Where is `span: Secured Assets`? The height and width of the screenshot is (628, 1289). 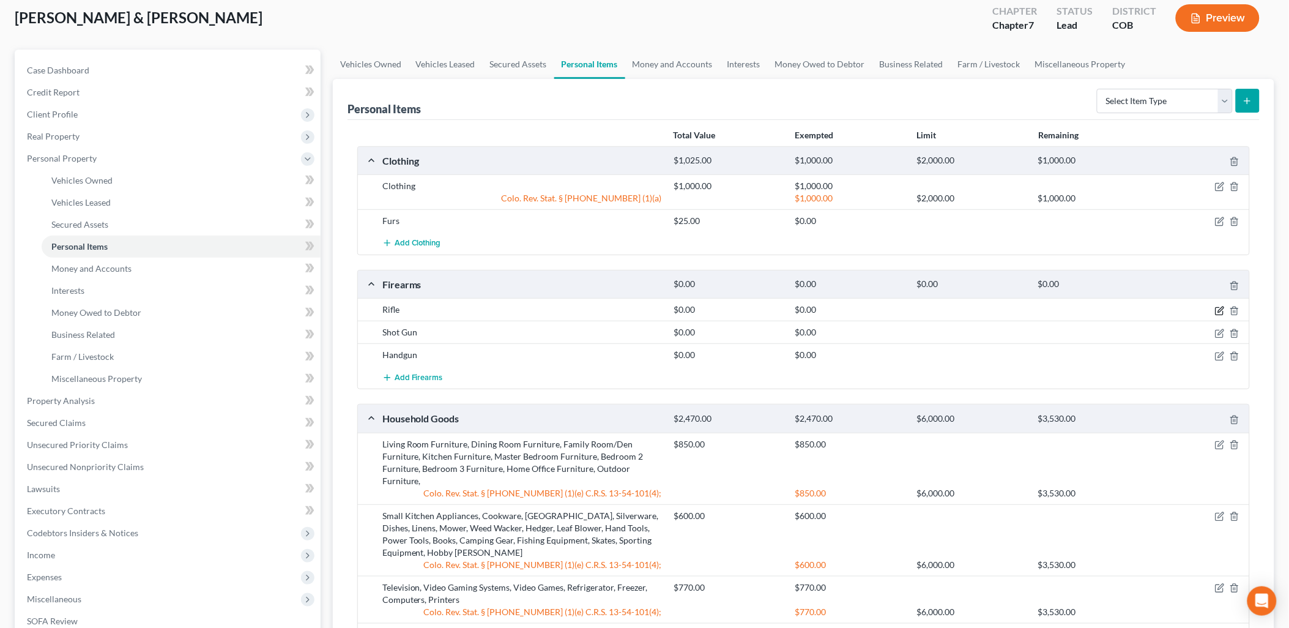 span: Secured Assets is located at coordinates (80, 224).